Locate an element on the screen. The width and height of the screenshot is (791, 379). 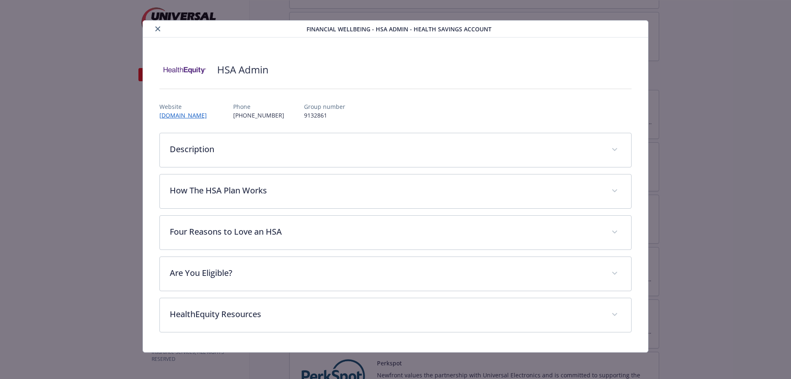
button: close is located at coordinates (158, 29).